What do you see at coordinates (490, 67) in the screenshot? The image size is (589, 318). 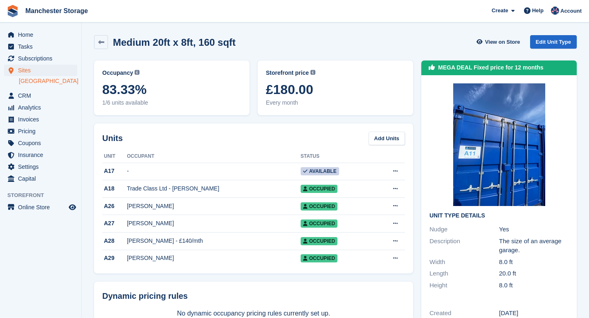 I see `div: MEGA DEAL Fixed price for 12 months` at bounding box center [490, 67].